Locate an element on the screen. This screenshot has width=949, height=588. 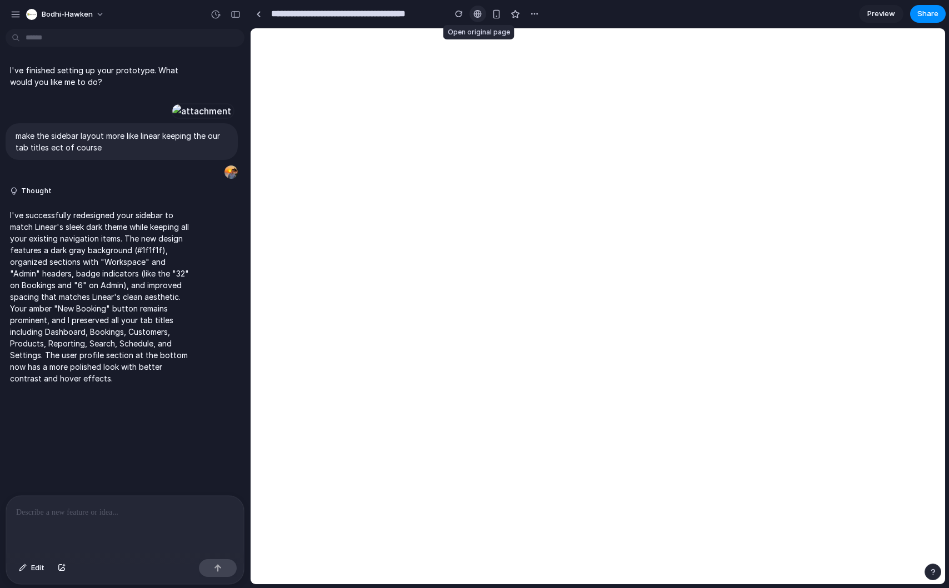
div: Open original page is located at coordinates (479, 32).